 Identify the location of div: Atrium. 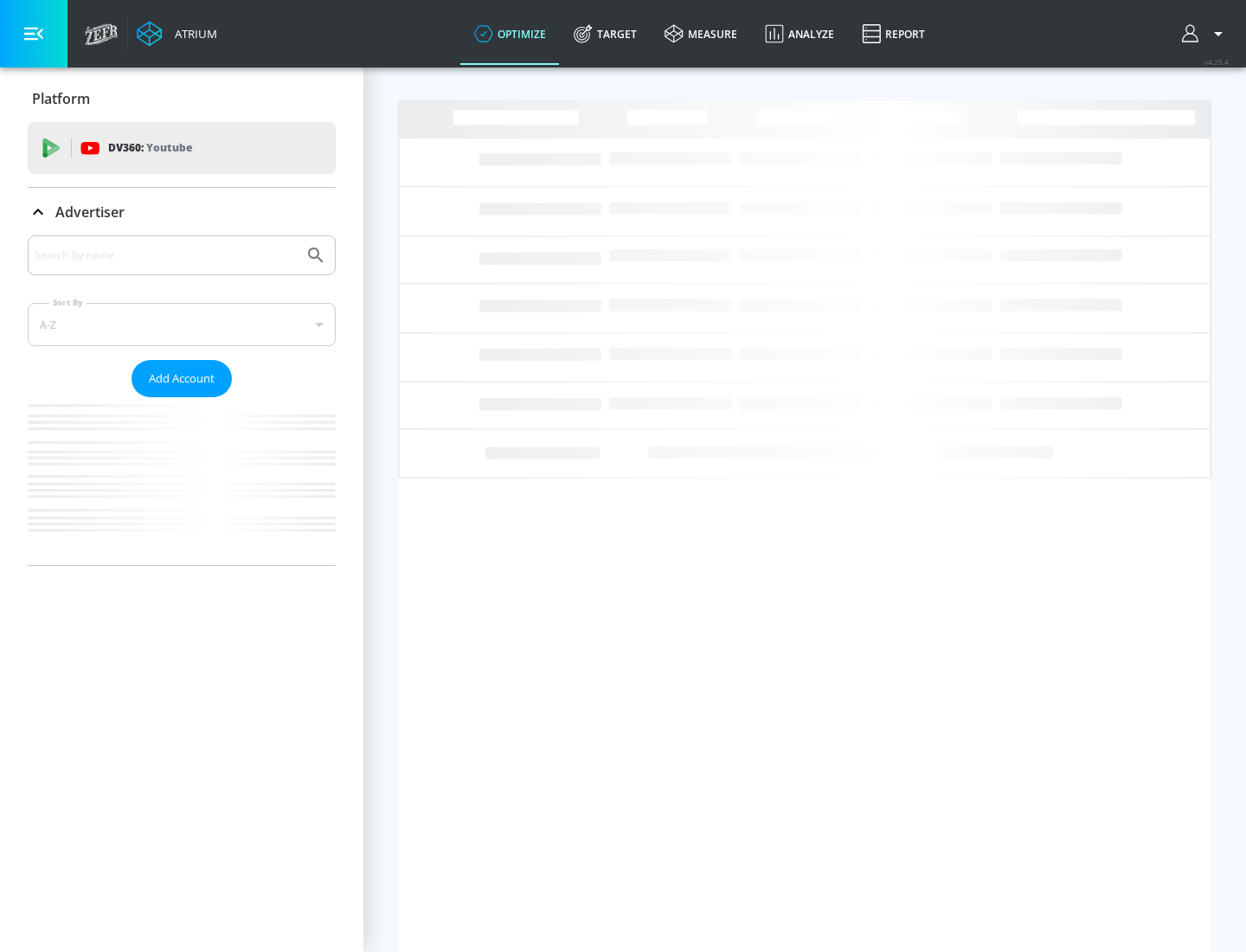
(192, 33).